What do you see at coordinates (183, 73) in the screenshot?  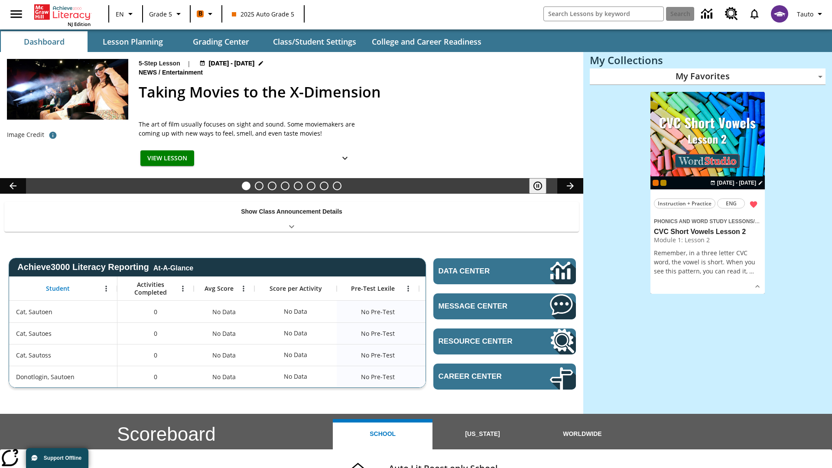 I see `span: Entertainment` at bounding box center [183, 73].